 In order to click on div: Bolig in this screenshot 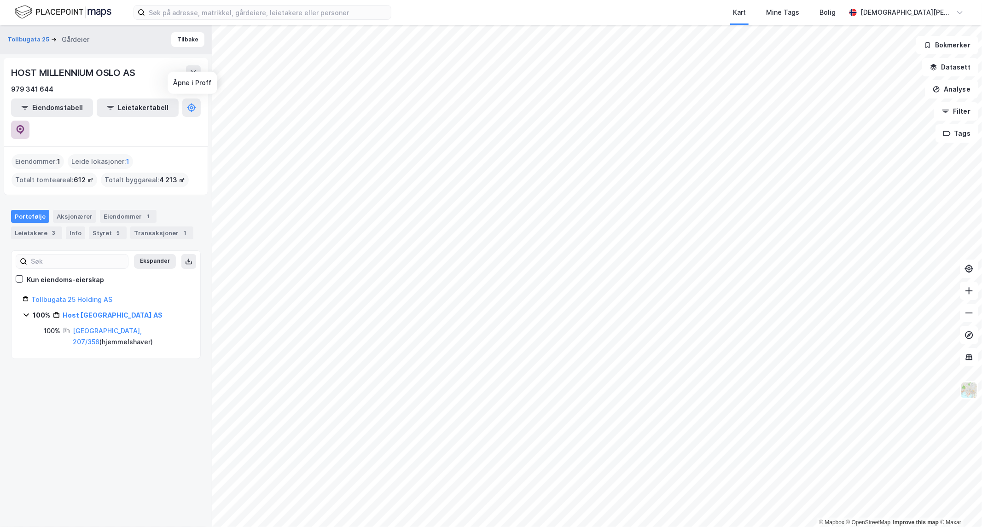, I will do `click(827, 12)`.